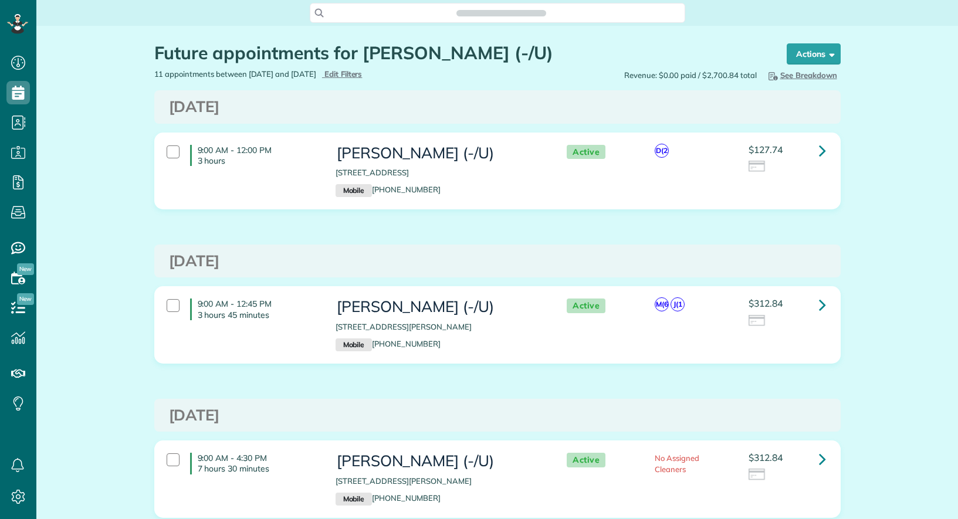 This screenshot has height=519, width=958. I want to click on button: See Breakdown, so click(802, 75).